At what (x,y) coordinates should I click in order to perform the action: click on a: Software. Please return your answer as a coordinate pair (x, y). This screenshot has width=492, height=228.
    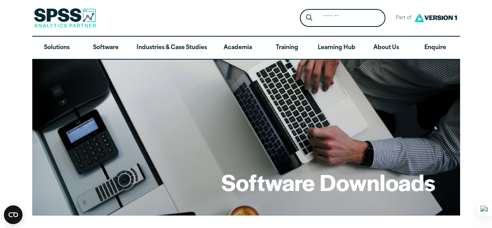
    Looking at the image, I should click on (106, 48).